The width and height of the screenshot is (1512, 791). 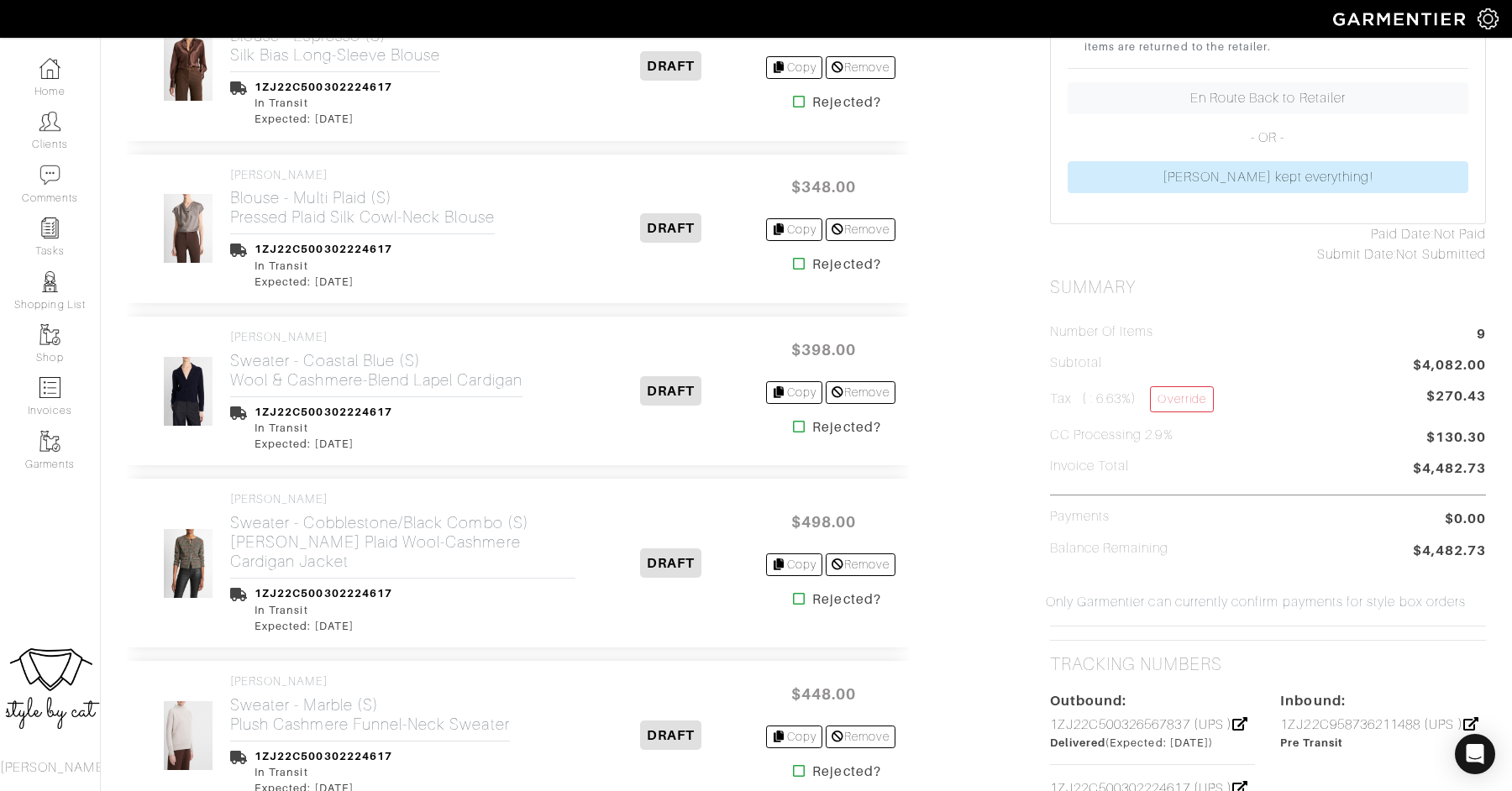 I want to click on h5: Tax ( : 6.63%), so click(x=1132, y=399).